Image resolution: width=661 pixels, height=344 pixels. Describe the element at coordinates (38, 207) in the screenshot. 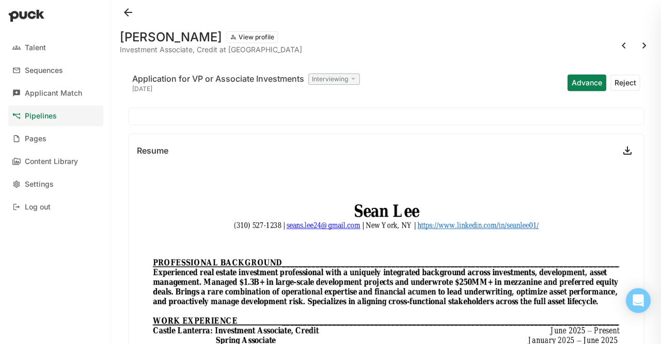

I see `div: Log out` at that location.